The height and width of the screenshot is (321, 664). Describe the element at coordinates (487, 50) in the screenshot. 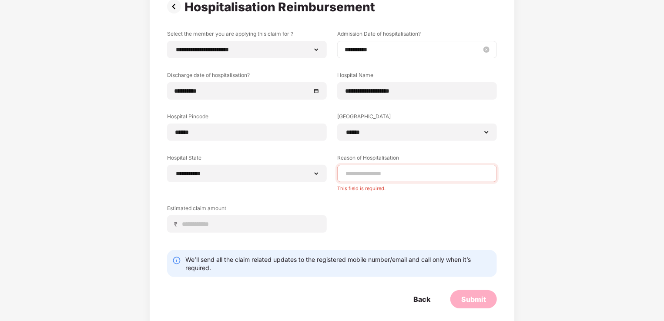

I see `span: close-circle` at that location.